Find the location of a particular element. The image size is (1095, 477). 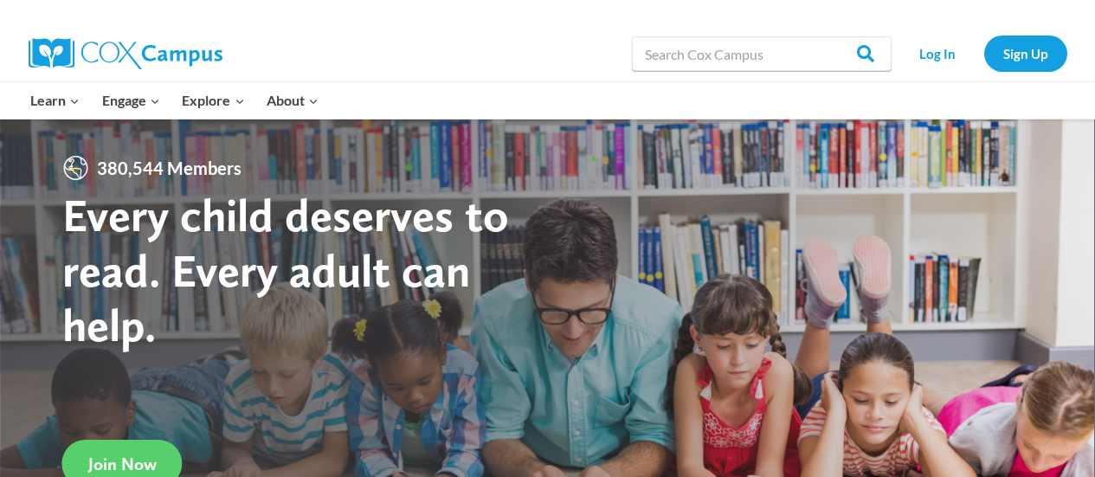

img: Cox Campus is located at coordinates (126, 54).